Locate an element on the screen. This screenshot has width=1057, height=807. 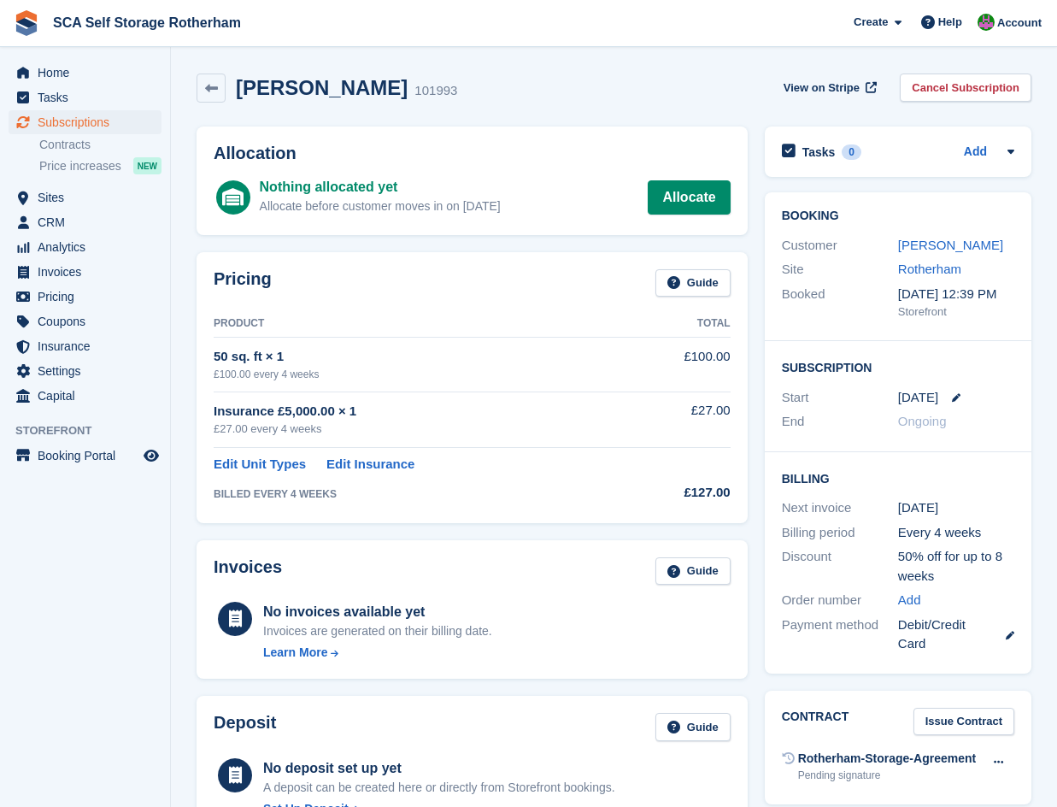
span: Create is located at coordinates (871, 22).